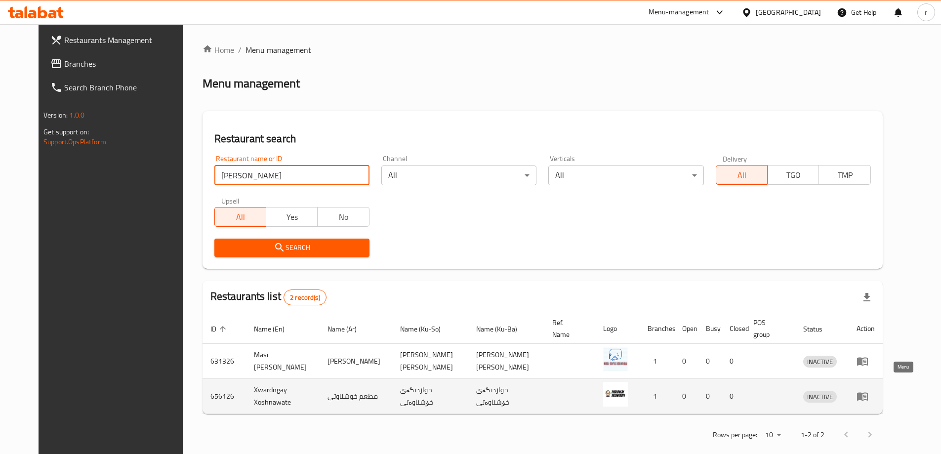 The width and height of the screenshot is (941, 454). I want to click on span: Version:, so click(55, 115).